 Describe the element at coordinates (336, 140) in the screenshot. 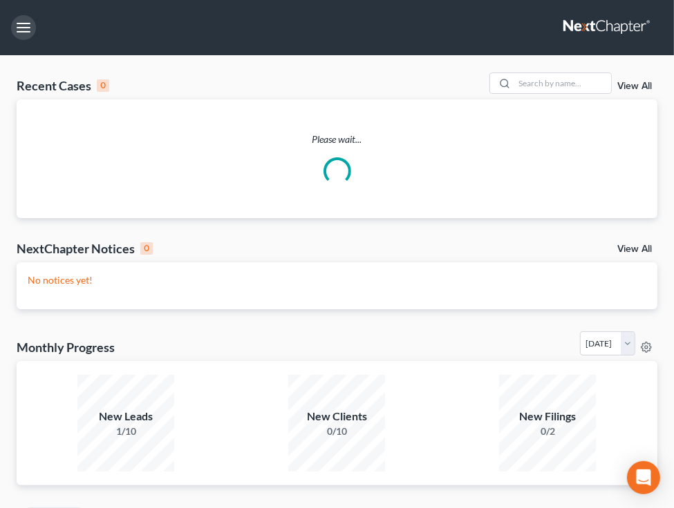

I see `p: Please wait...` at that location.